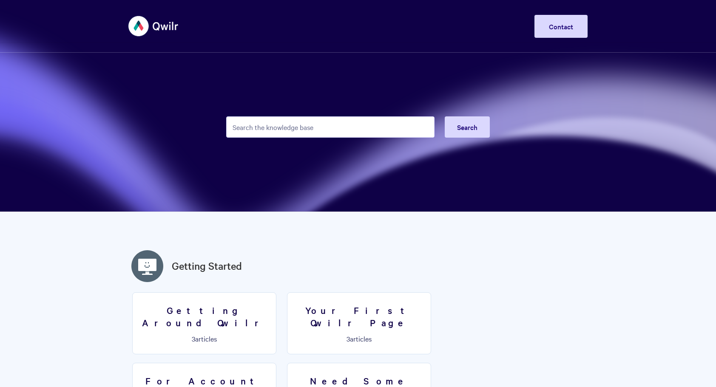 This screenshot has width=716, height=387. What do you see at coordinates (560, 26) in the screenshot?
I see `a: Contact` at bounding box center [560, 26].